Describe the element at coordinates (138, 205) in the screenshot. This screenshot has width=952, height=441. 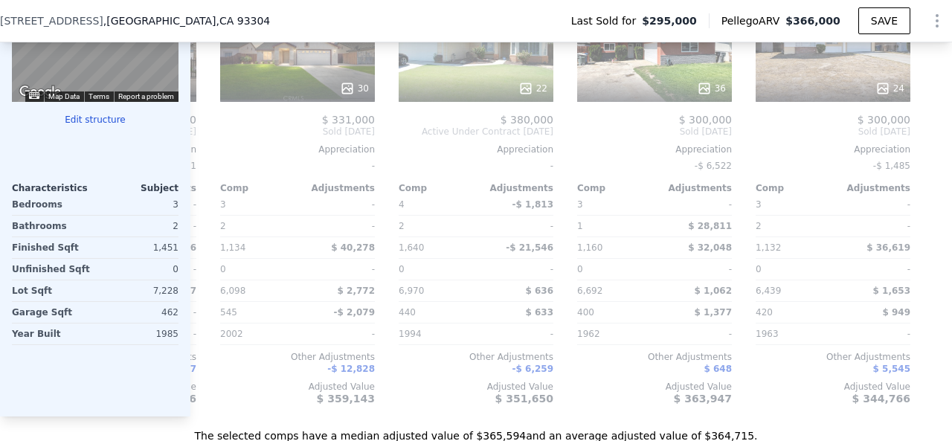
I see `div: 3` at that location.